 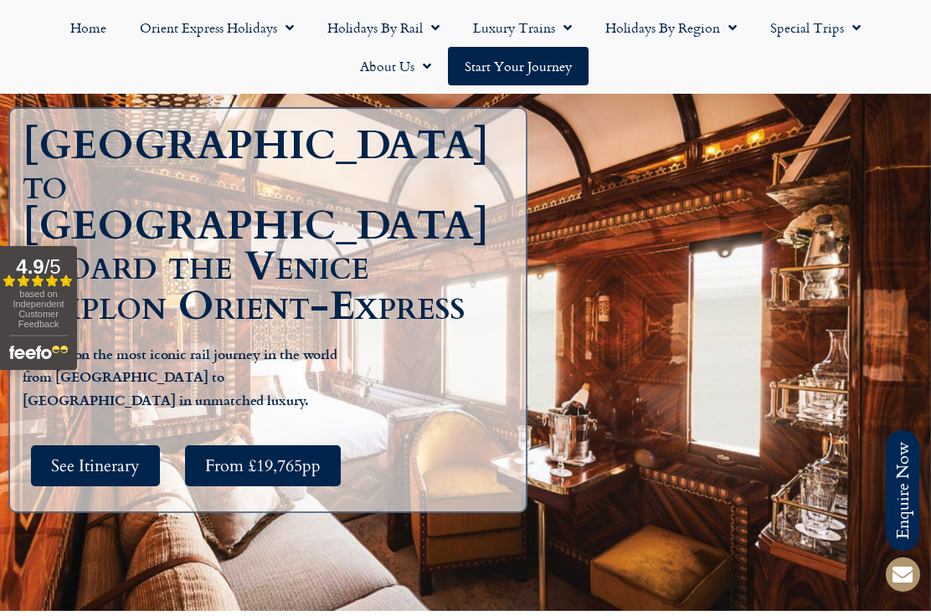 What do you see at coordinates (395, 66) in the screenshot?
I see `a: About Us` at bounding box center [395, 66].